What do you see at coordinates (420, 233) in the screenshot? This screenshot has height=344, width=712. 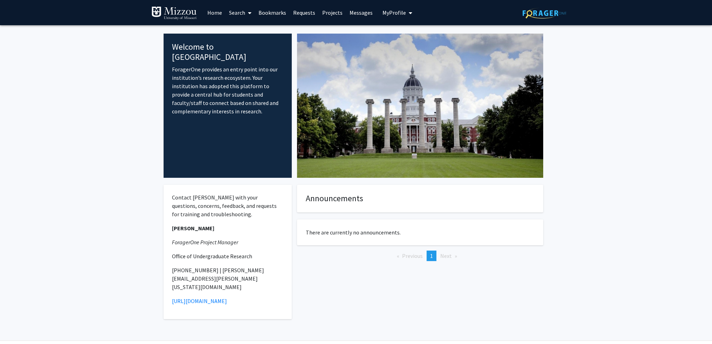 I see `p: There are currently no announcements.` at bounding box center [420, 233].